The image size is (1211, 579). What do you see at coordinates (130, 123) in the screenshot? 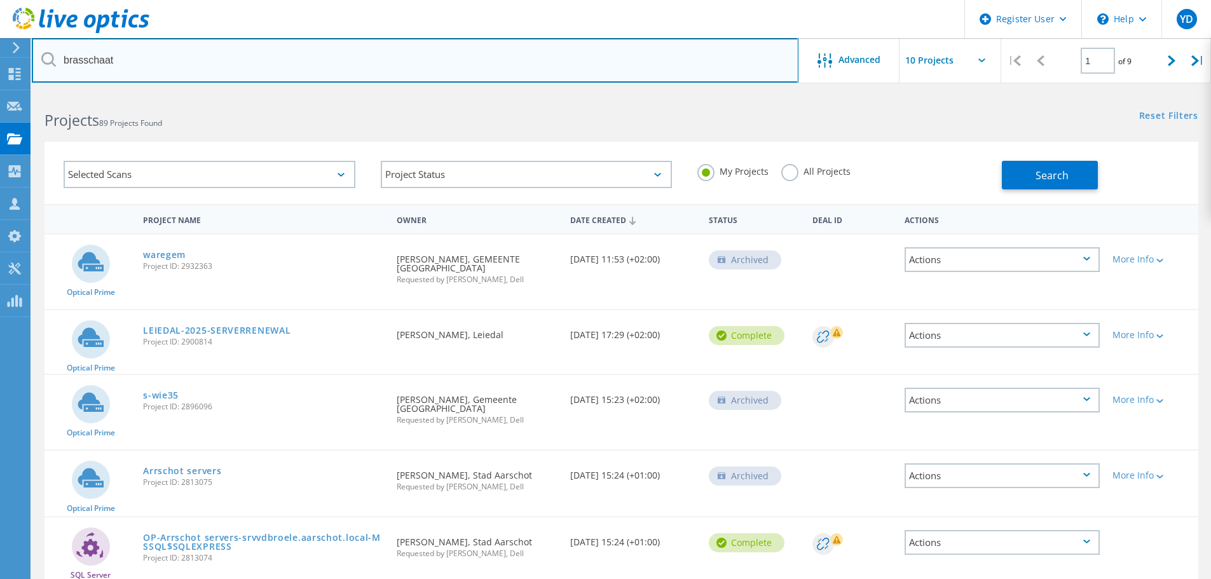
I see `span: 89 Projects Found` at bounding box center [130, 123].